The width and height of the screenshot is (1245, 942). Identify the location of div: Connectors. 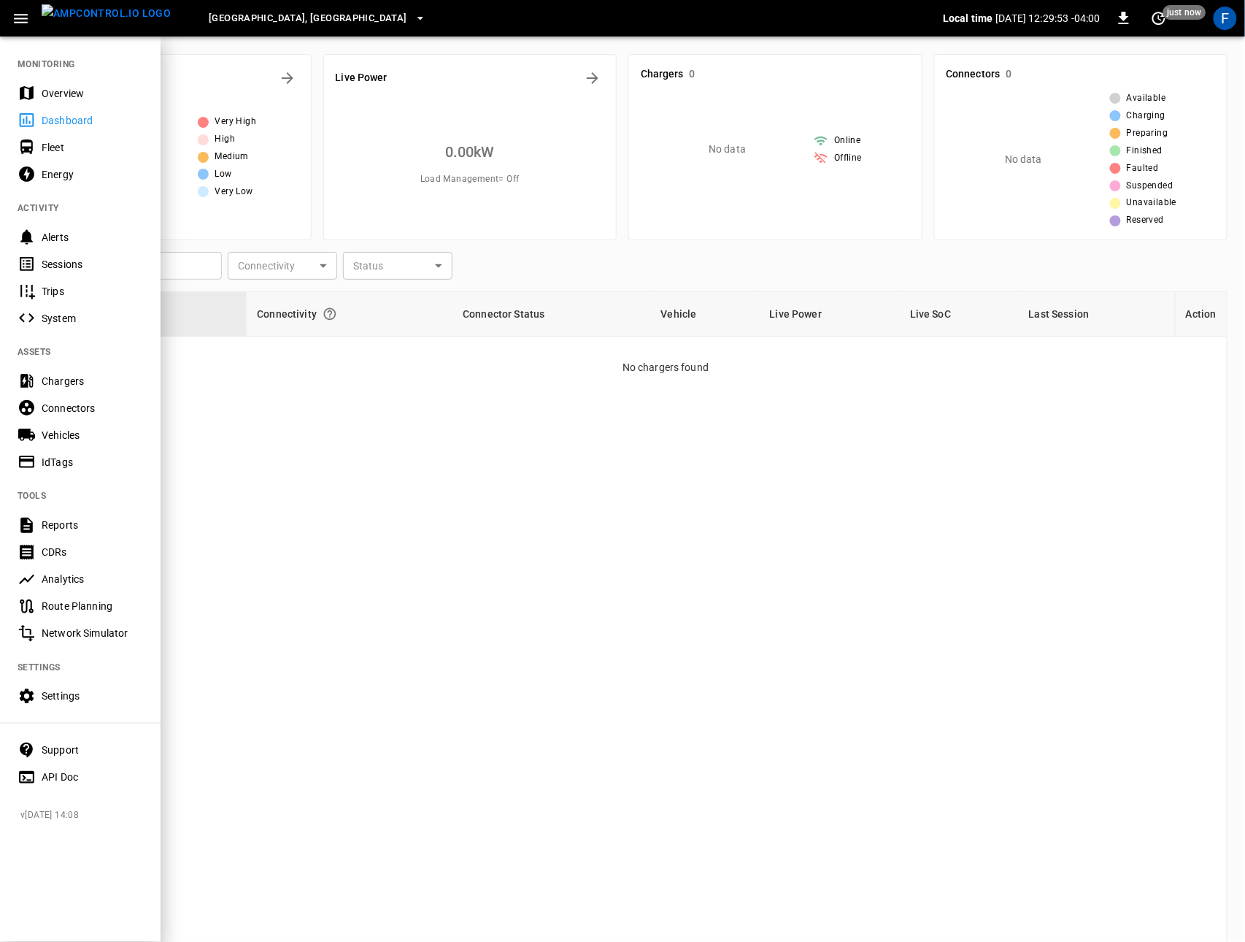
(92, 408).